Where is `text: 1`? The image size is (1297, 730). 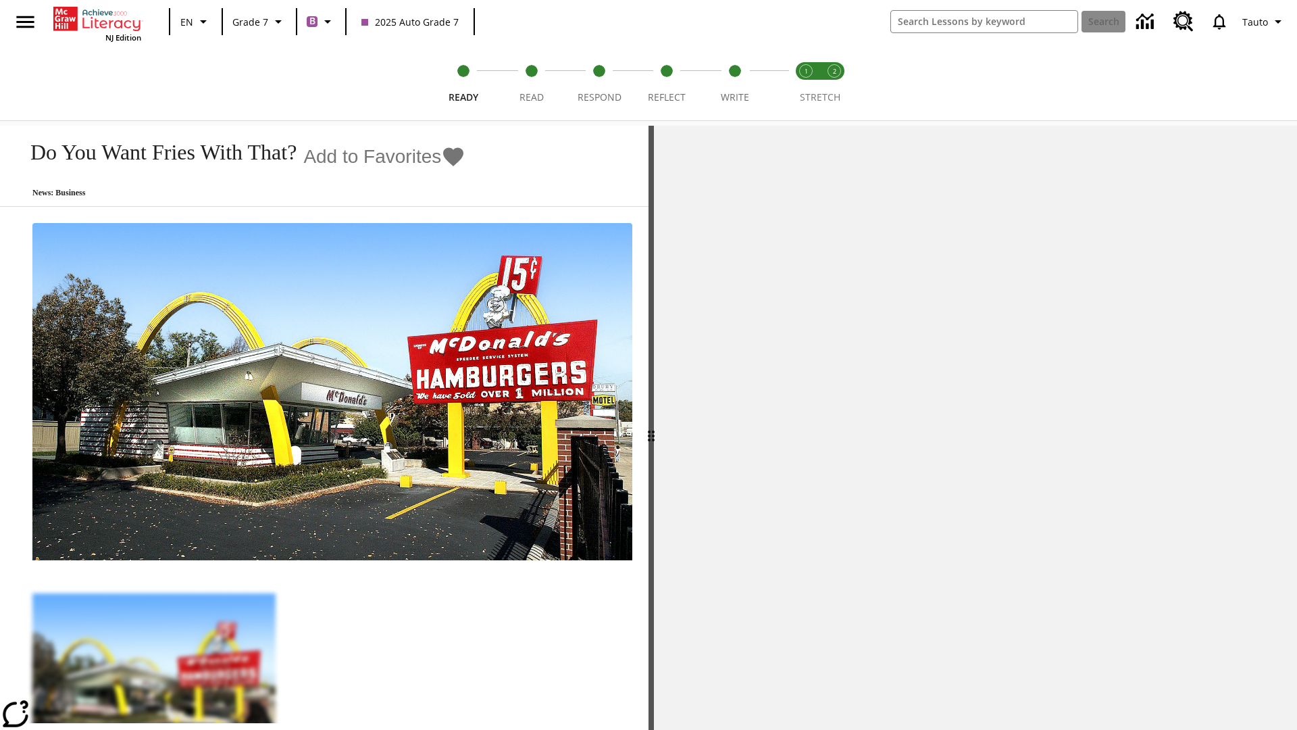
text: 1 is located at coordinates (806, 71).